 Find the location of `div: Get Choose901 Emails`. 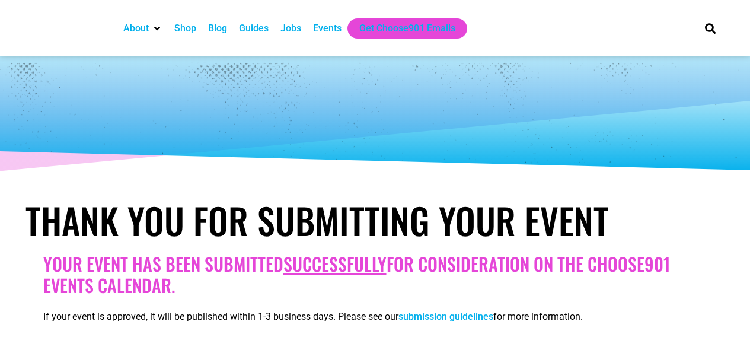

div: Get Choose901 Emails is located at coordinates (407, 28).